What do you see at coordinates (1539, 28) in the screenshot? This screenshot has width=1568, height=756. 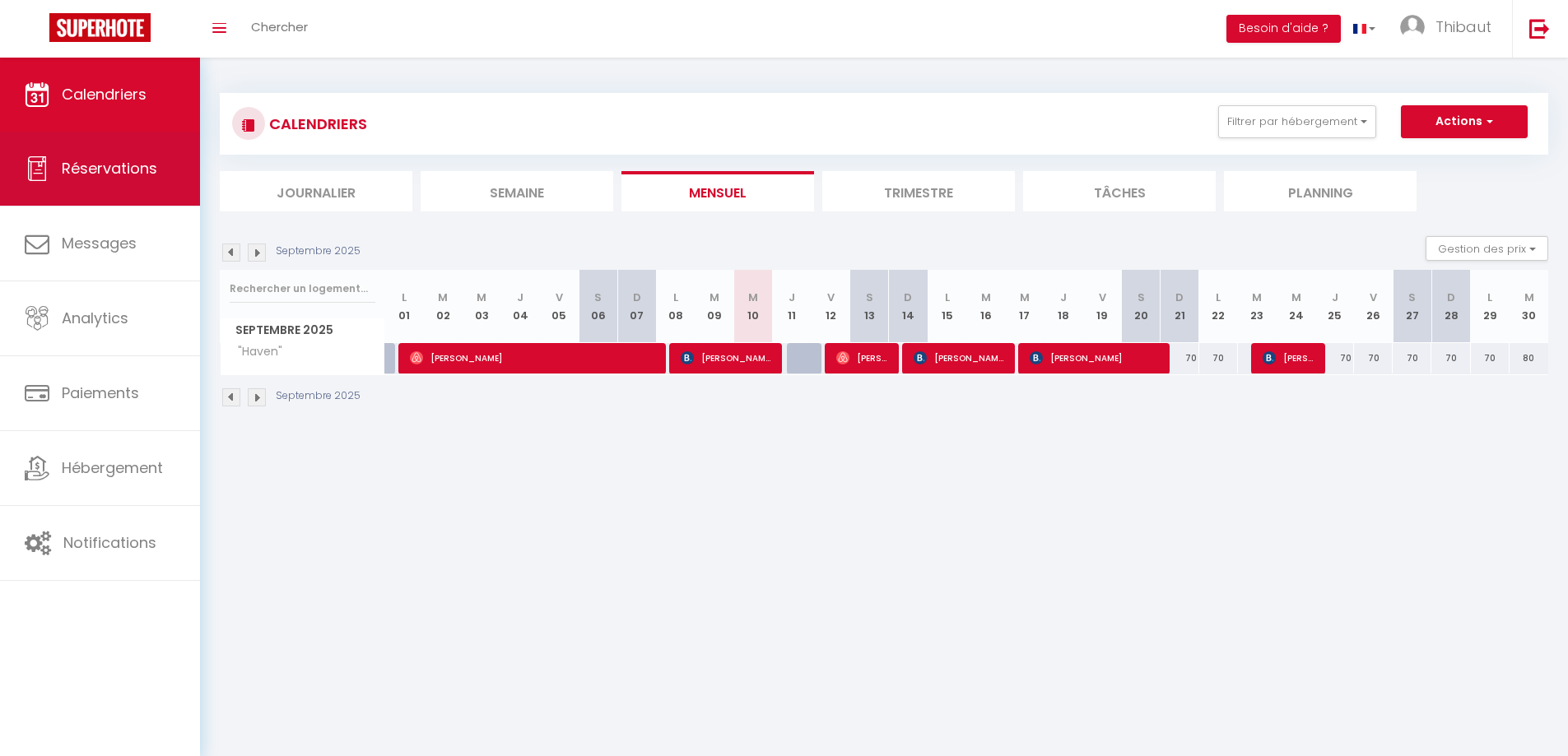 I see `img: logout` at bounding box center [1539, 28].